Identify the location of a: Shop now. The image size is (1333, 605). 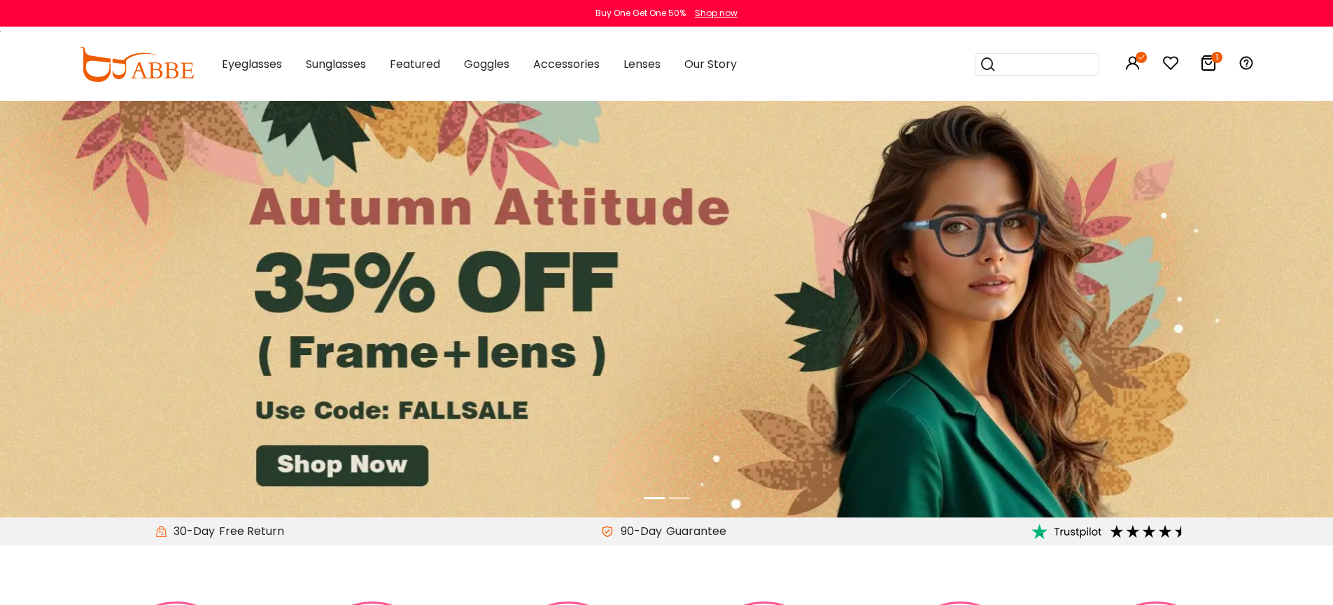
(712, 13).